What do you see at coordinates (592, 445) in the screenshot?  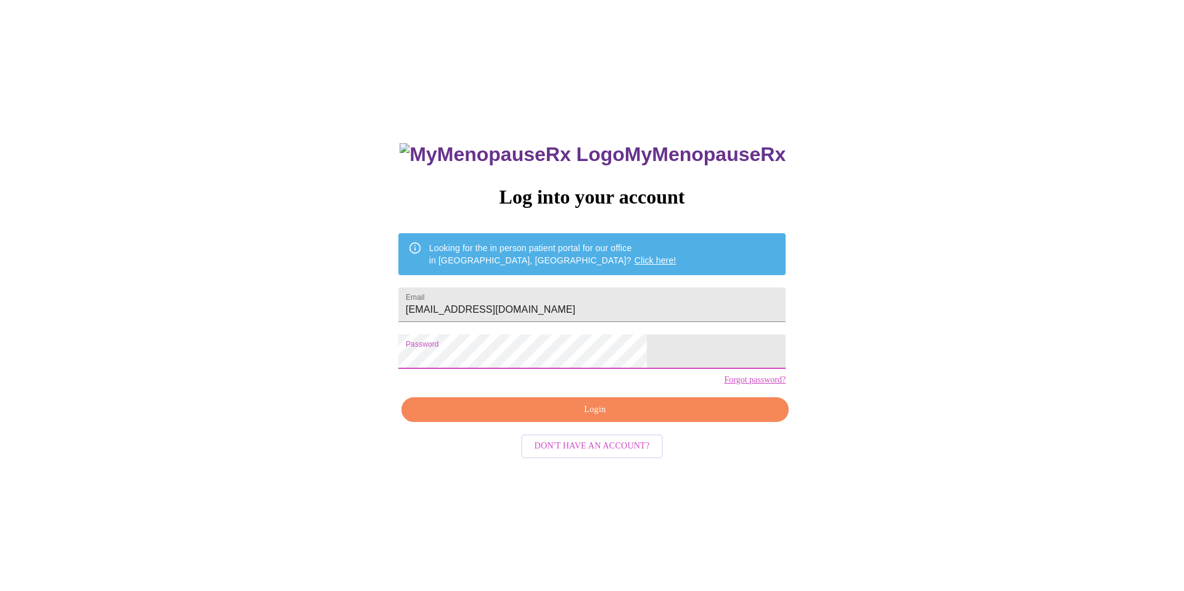 I see `a: Don't have an account?` at bounding box center [592, 445].